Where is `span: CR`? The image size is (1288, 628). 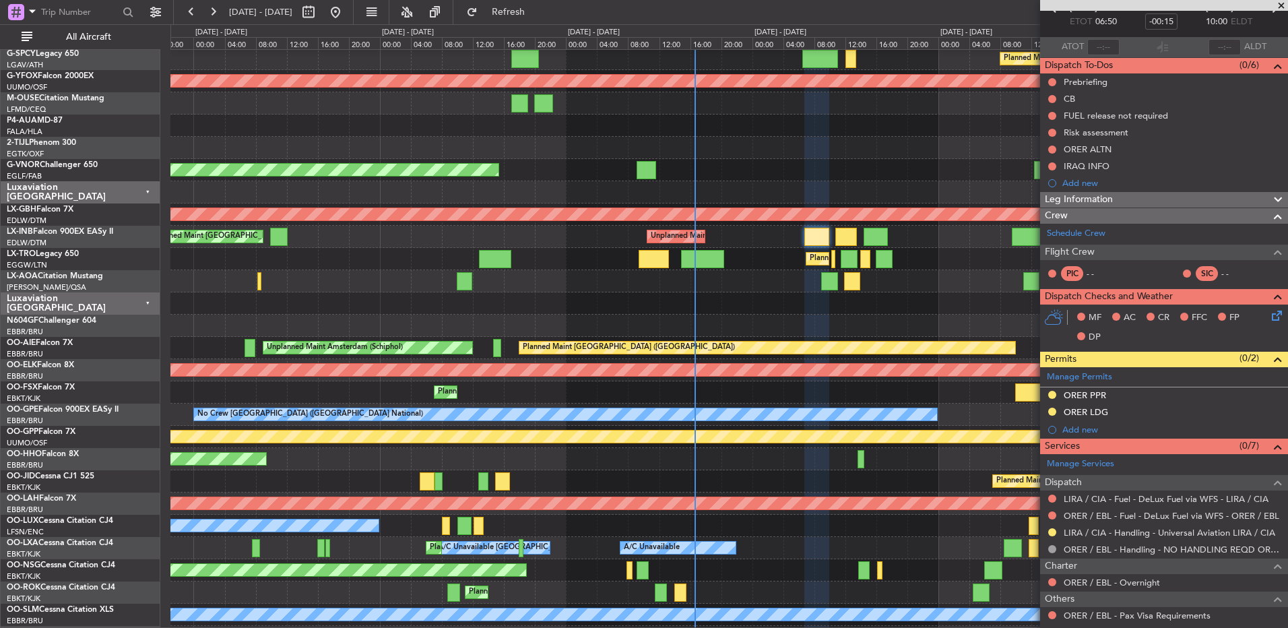
span: CR is located at coordinates (1163, 318).